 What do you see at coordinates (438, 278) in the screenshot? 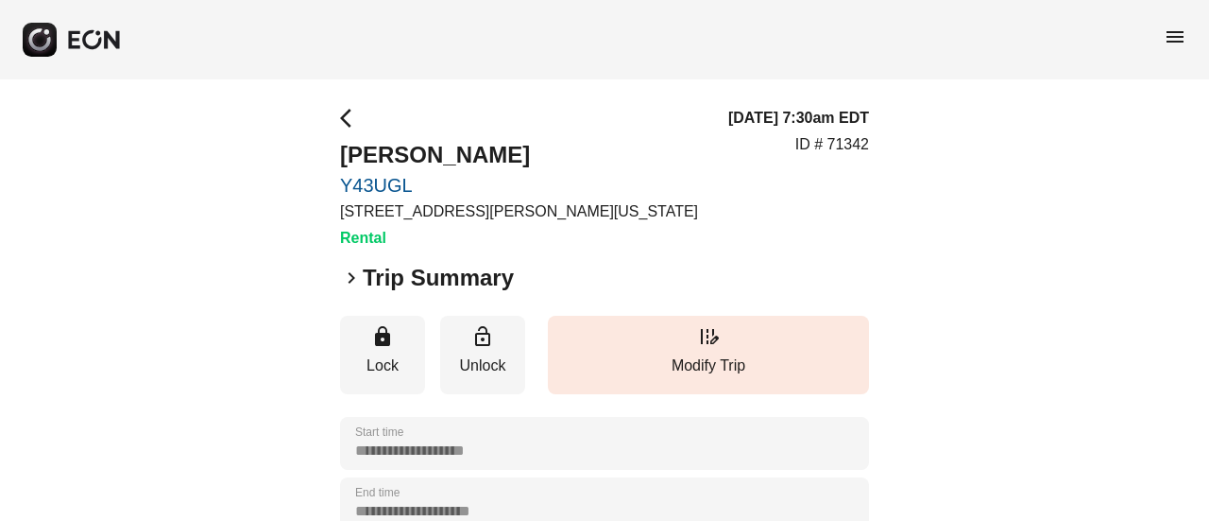
I see `h2: Trip Summary` at bounding box center [438, 278].